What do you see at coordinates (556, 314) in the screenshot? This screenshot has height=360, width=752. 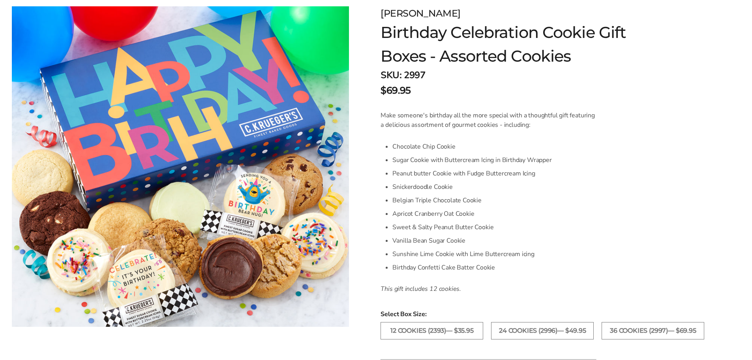 I see `span: Select Box Size:` at bounding box center [556, 314].